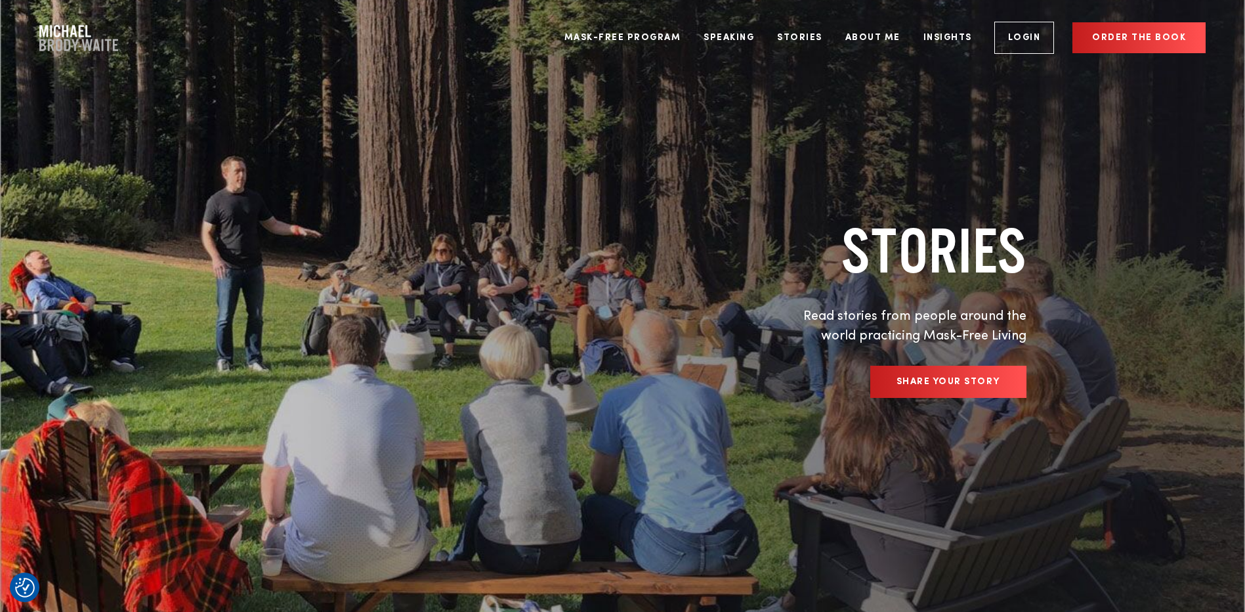 This screenshot has height=612, width=1245. What do you see at coordinates (873, 37) in the screenshot?
I see `a: About Me` at bounding box center [873, 37].